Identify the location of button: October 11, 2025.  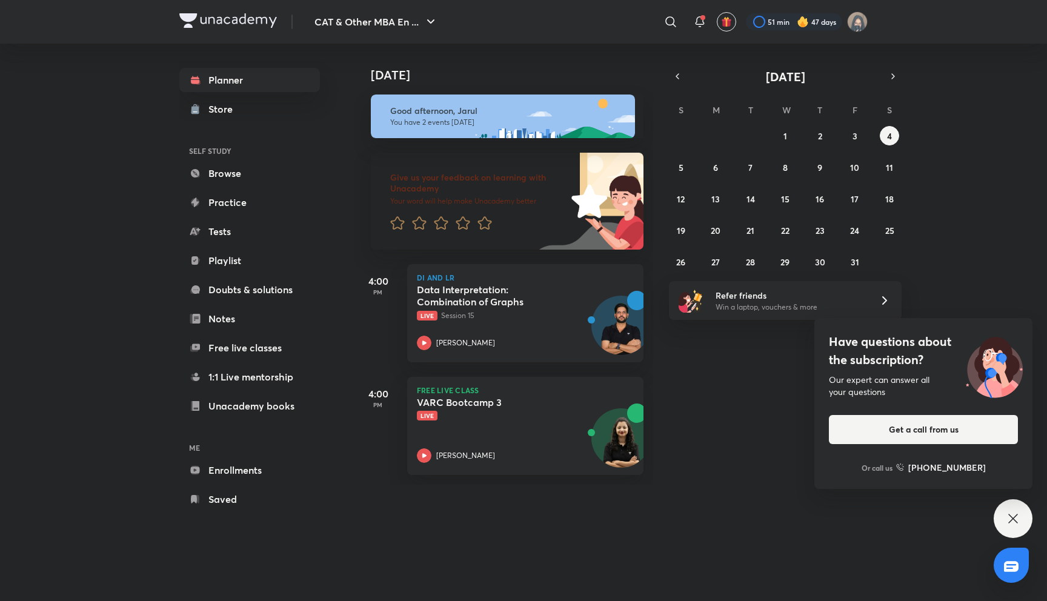
(889, 167).